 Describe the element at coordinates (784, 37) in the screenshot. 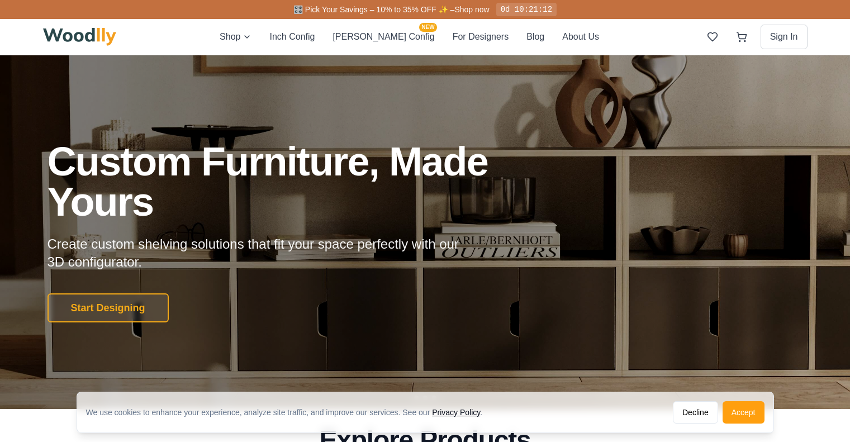

I see `button: Sign In` at that location.